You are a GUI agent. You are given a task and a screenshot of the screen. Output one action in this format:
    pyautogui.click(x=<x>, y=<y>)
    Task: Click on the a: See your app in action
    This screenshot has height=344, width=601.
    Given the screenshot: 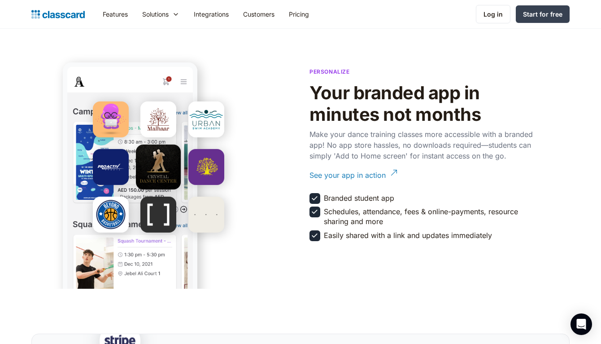 What is the action you would take?
    pyautogui.click(x=426, y=175)
    